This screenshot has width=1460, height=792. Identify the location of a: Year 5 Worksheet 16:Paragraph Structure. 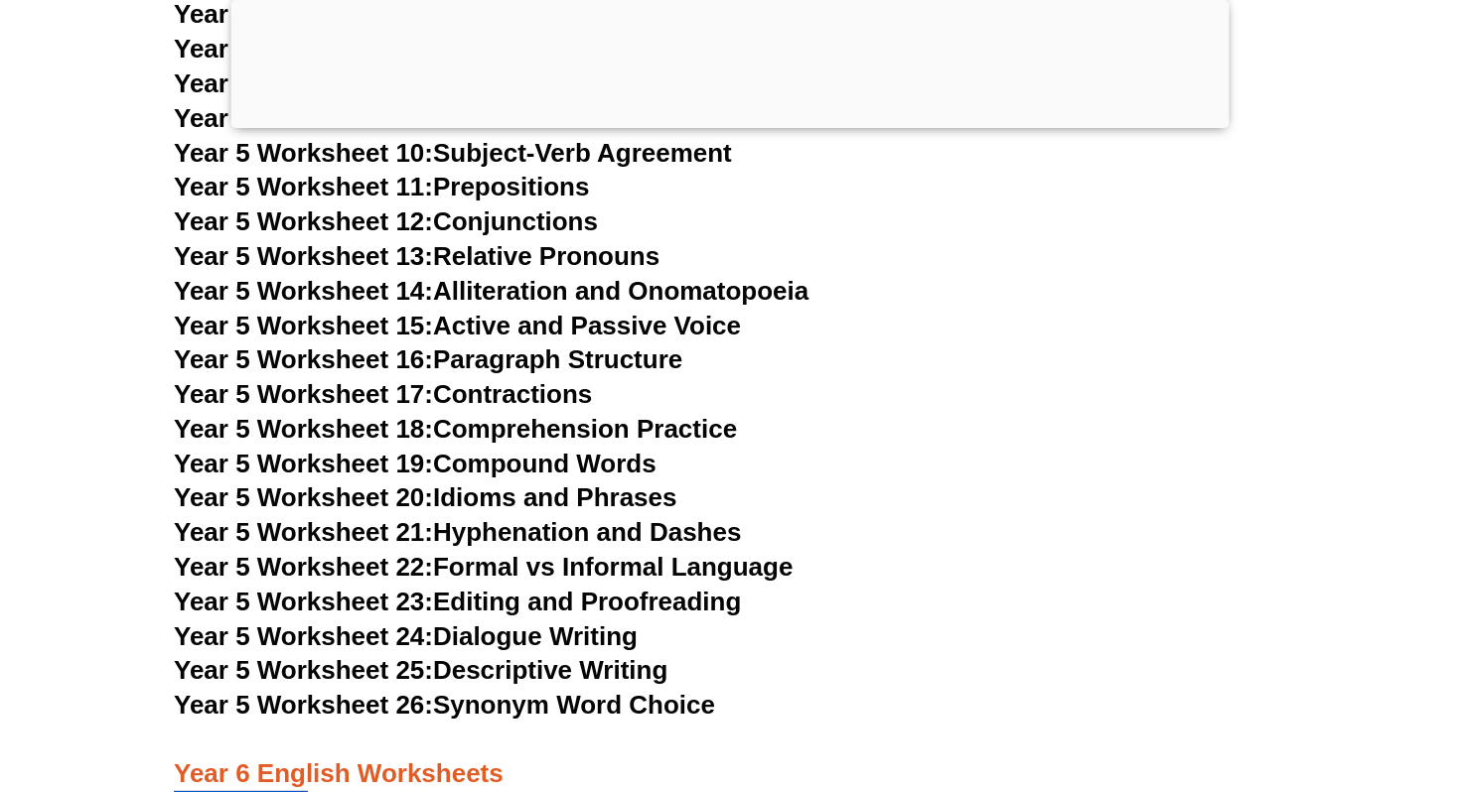
(428, 359).